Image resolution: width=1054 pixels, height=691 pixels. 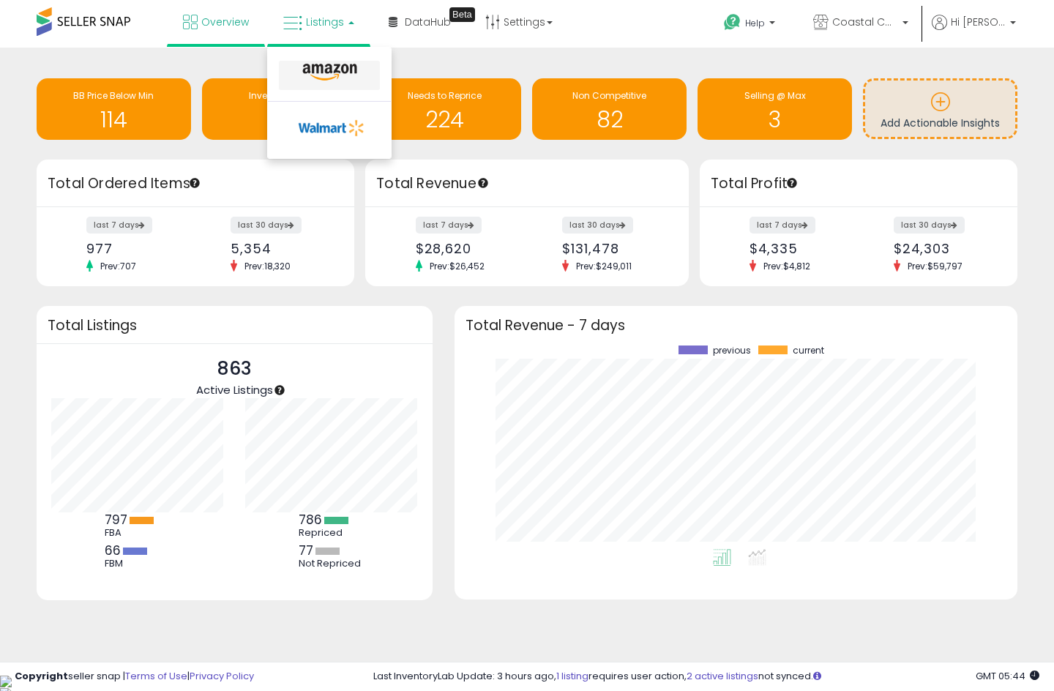 I want to click on strong: Copyright, so click(x=41, y=675).